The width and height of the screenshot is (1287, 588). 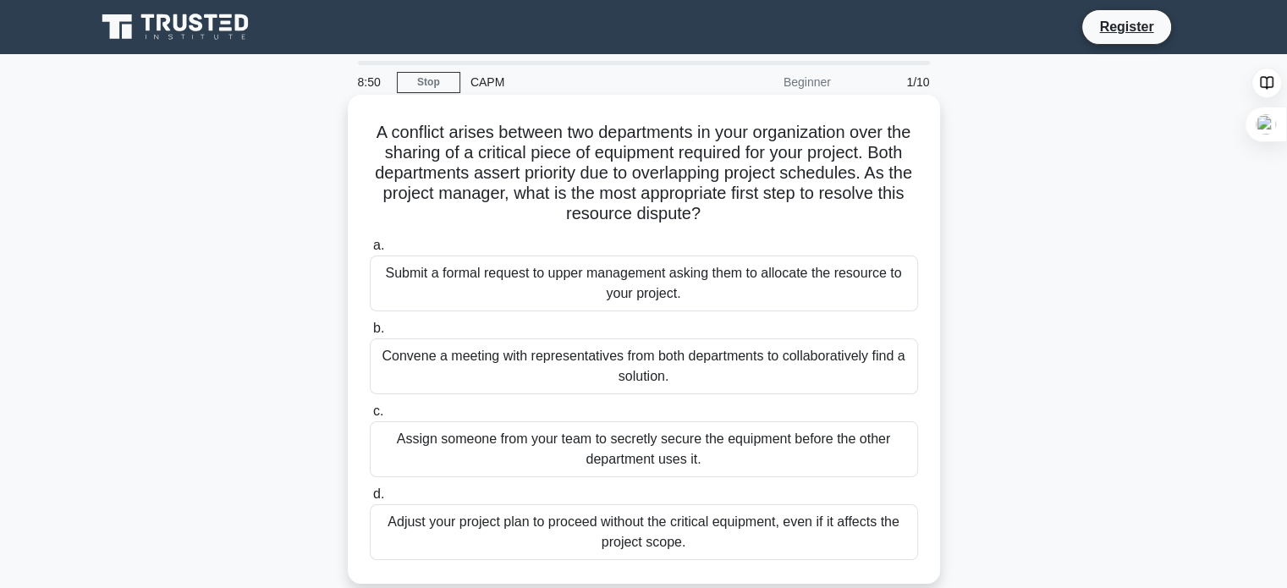 What do you see at coordinates (644, 366) in the screenshot?
I see `div: Convene a meeting with representatives from both departments to collaboratively find a solution.` at bounding box center [644, 366].